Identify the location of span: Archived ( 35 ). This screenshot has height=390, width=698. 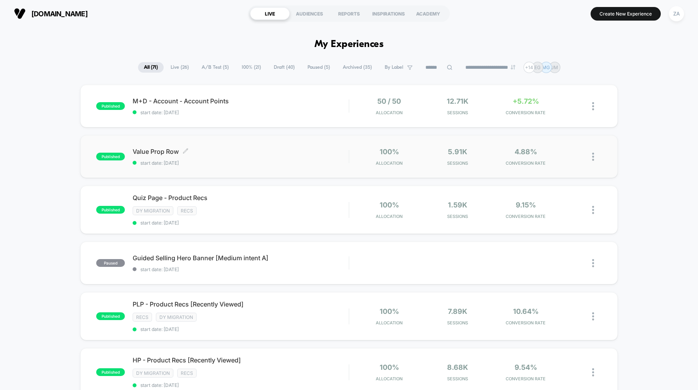
(357, 67).